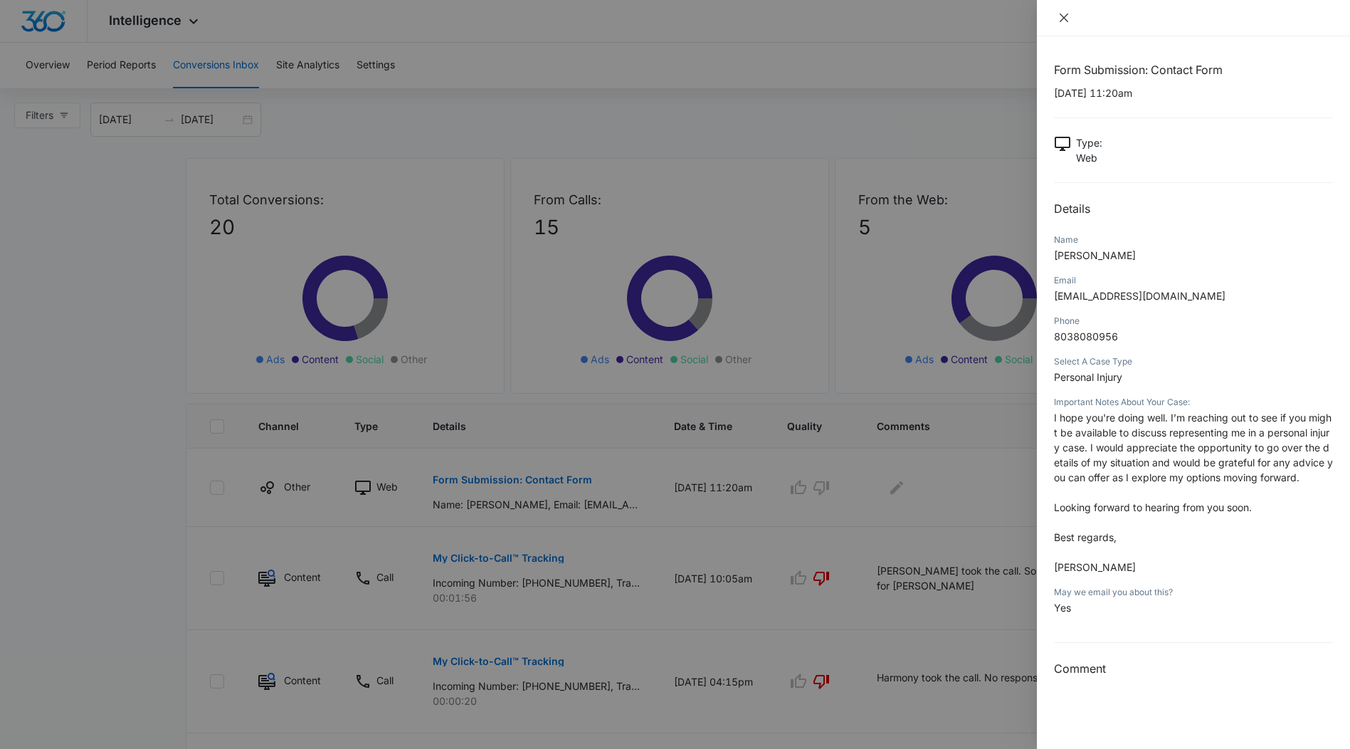 Image resolution: width=1350 pixels, height=749 pixels. I want to click on div: Email, so click(1194, 280).